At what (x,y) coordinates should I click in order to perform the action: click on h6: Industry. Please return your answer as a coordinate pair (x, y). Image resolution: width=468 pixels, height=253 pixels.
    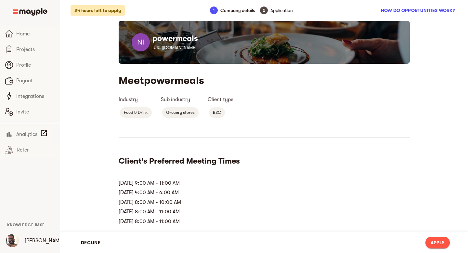
    Looking at the image, I should click on (136, 100).